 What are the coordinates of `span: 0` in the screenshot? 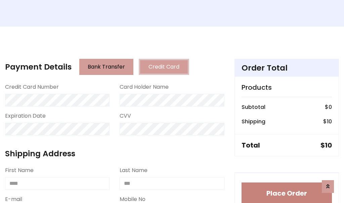 It's located at (330, 107).